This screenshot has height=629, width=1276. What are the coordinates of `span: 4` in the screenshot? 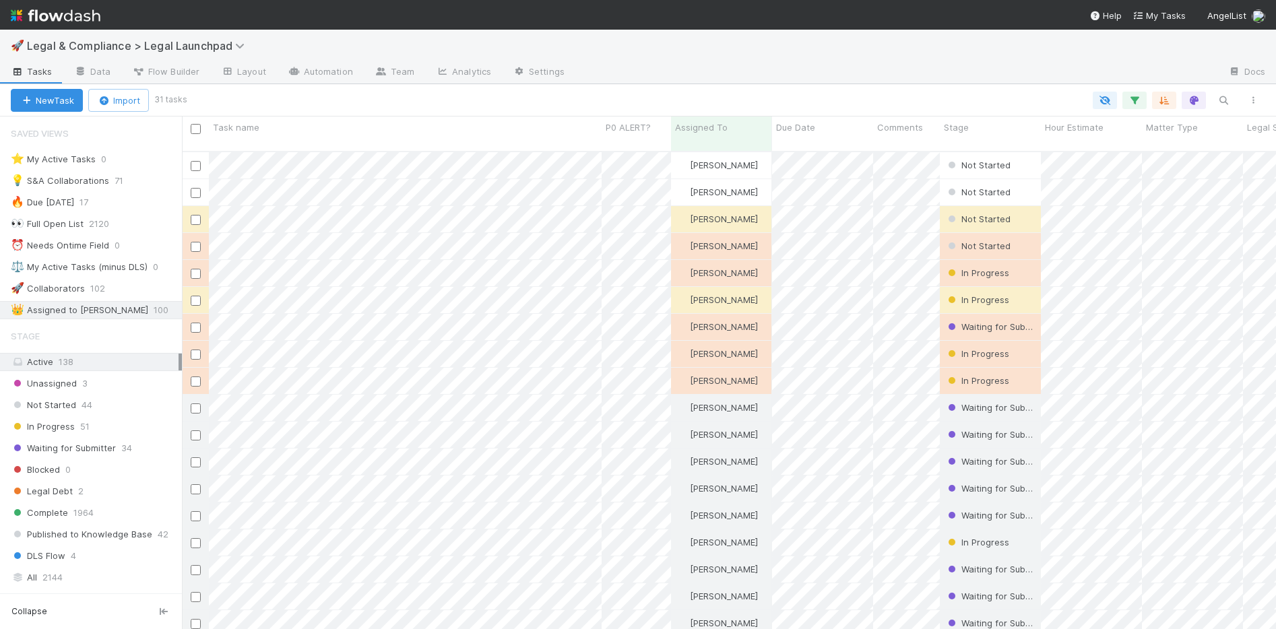 It's located at (73, 556).